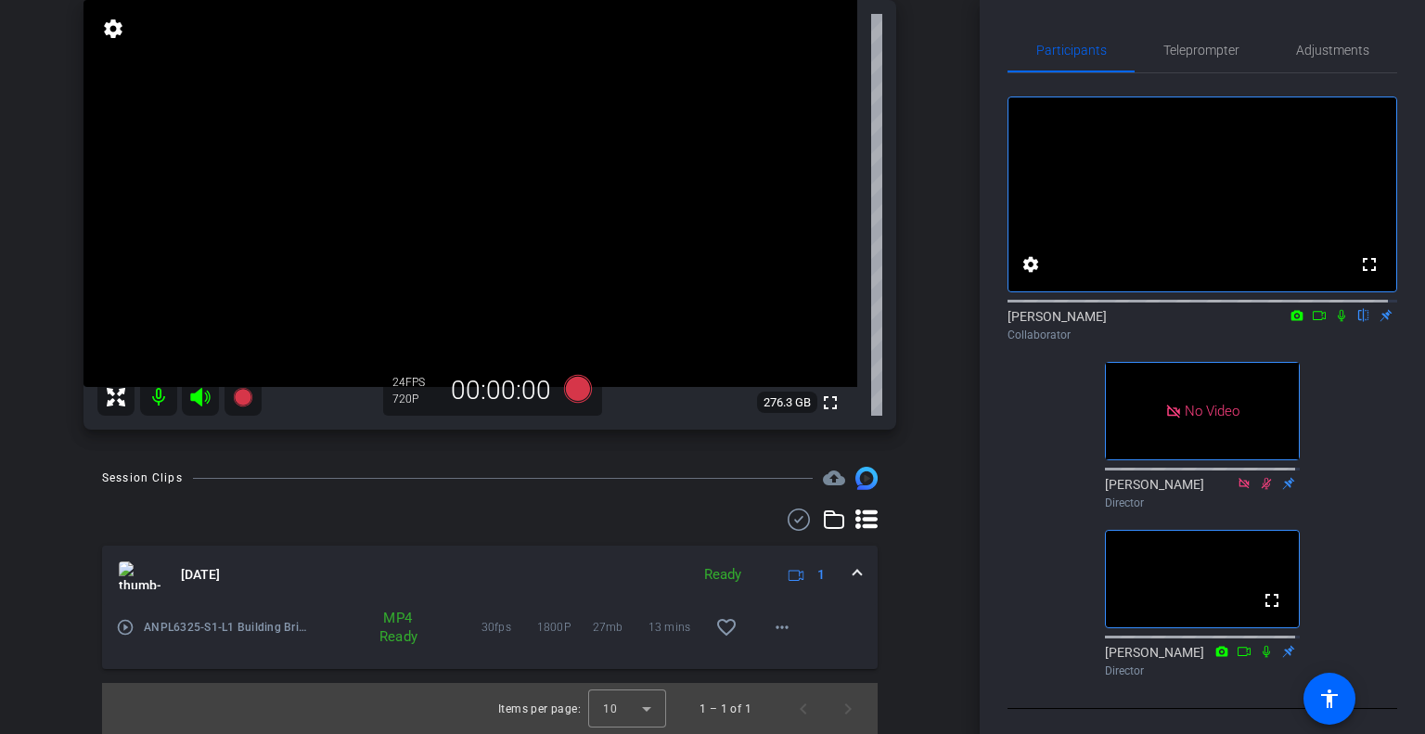 The image size is (1425, 734). What do you see at coordinates (848, 709) in the screenshot?
I see `button: Next page` at bounding box center [848, 709].